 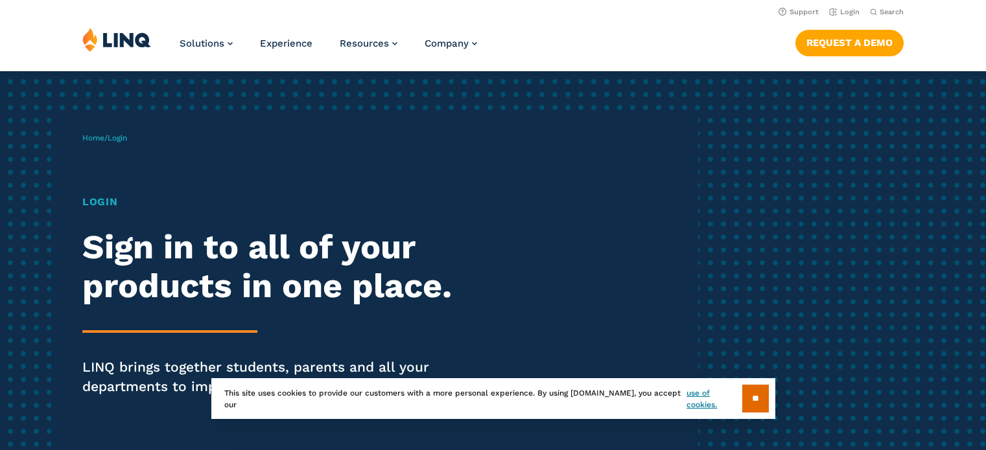 I want to click on a: Support, so click(x=798, y=12).